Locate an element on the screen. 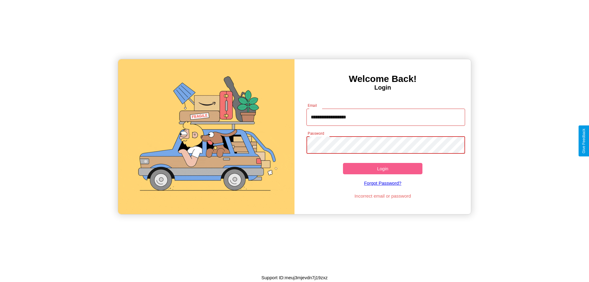 The height and width of the screenshot is (282, 589). div: Give Feedback is located at coordinates (584, 141).